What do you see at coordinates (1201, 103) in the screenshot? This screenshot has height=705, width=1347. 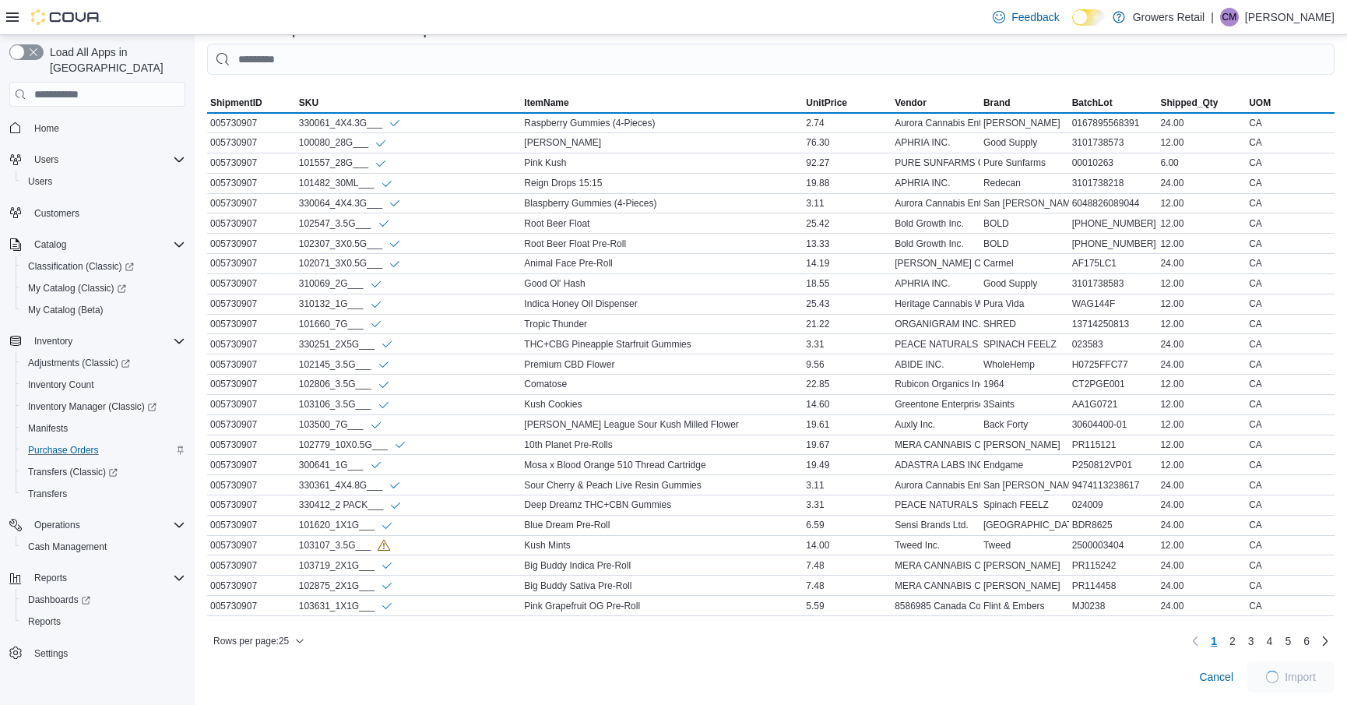 I see `button: Shipped_Qty` at bounding box center [1201, 103].